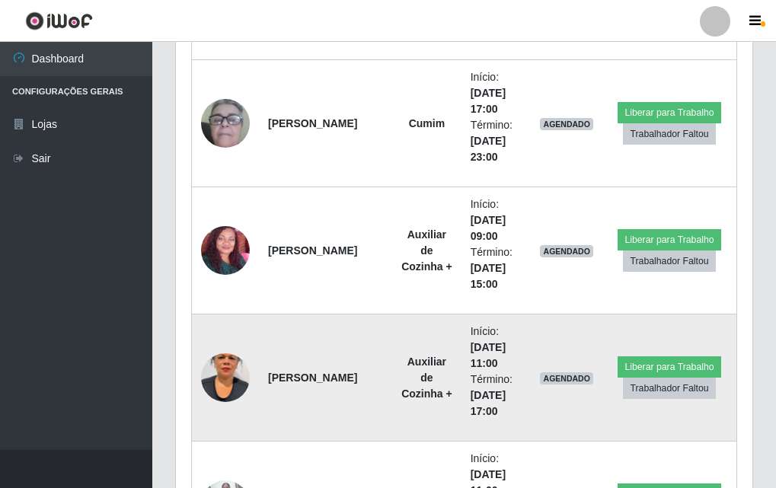 This screenshot has width=776, height=488. What do you see at coordinates (225, 251) in the screenshot?
I see `img: 1695958183677.jpeg` at bounding box center [225, 251].